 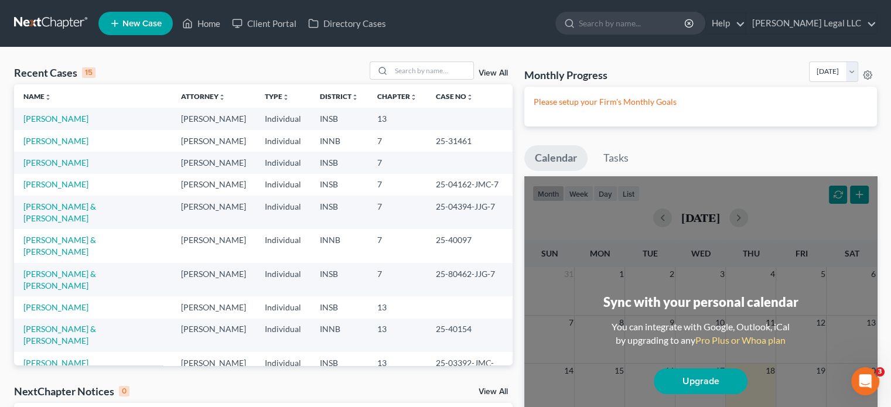 I want to click on a: Calendar, so click(x=556, y=158).